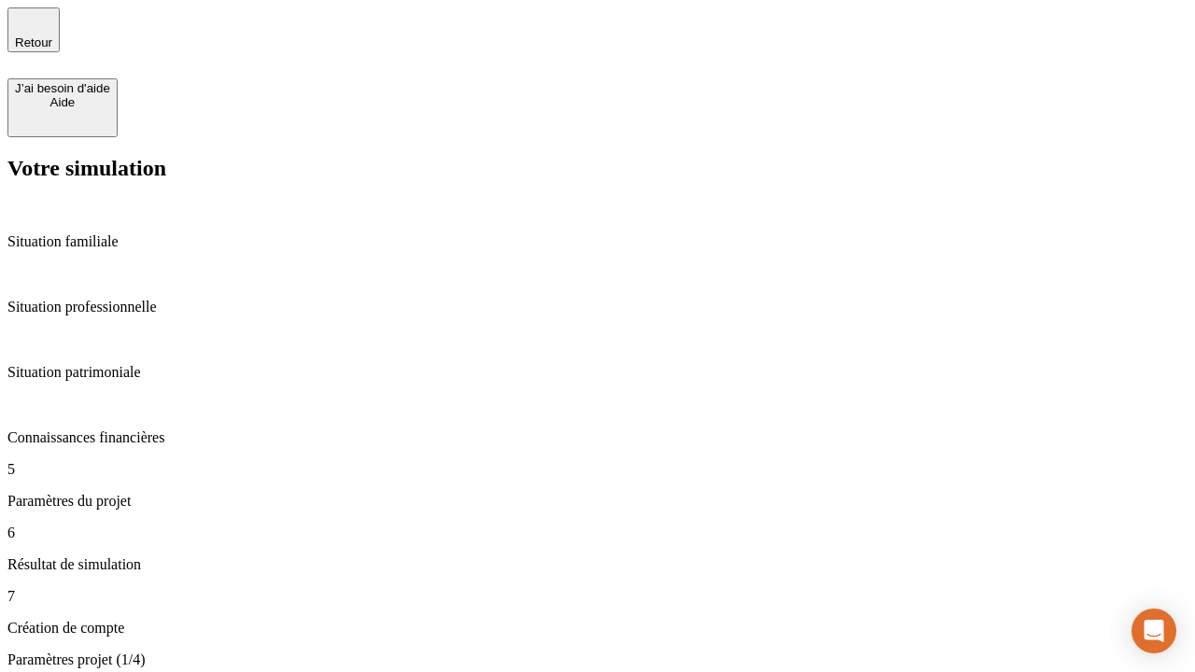 This screenshot has width=1195, height=672. What do you see at coordinates (597, 501) in the screenshot?
I see `p: Paramètres du projet` at bounding box center [597, 501].